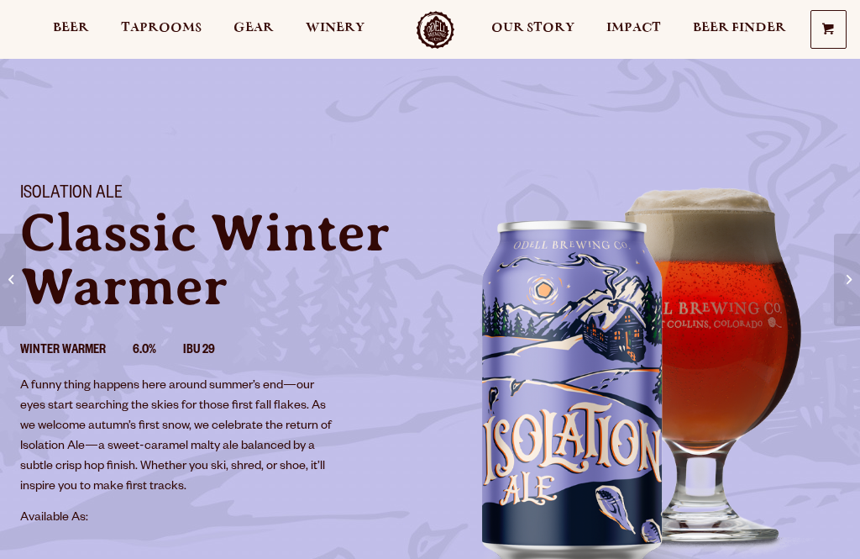  I want to click on a: Beer, so click(71, 29).